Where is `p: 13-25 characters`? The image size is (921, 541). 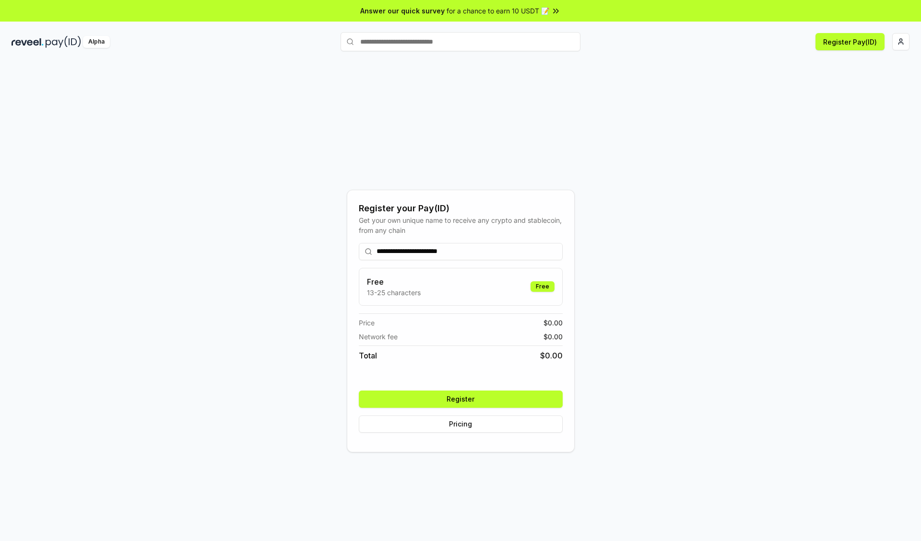 p: 13-25 characters is located at coordinates (394, 292).